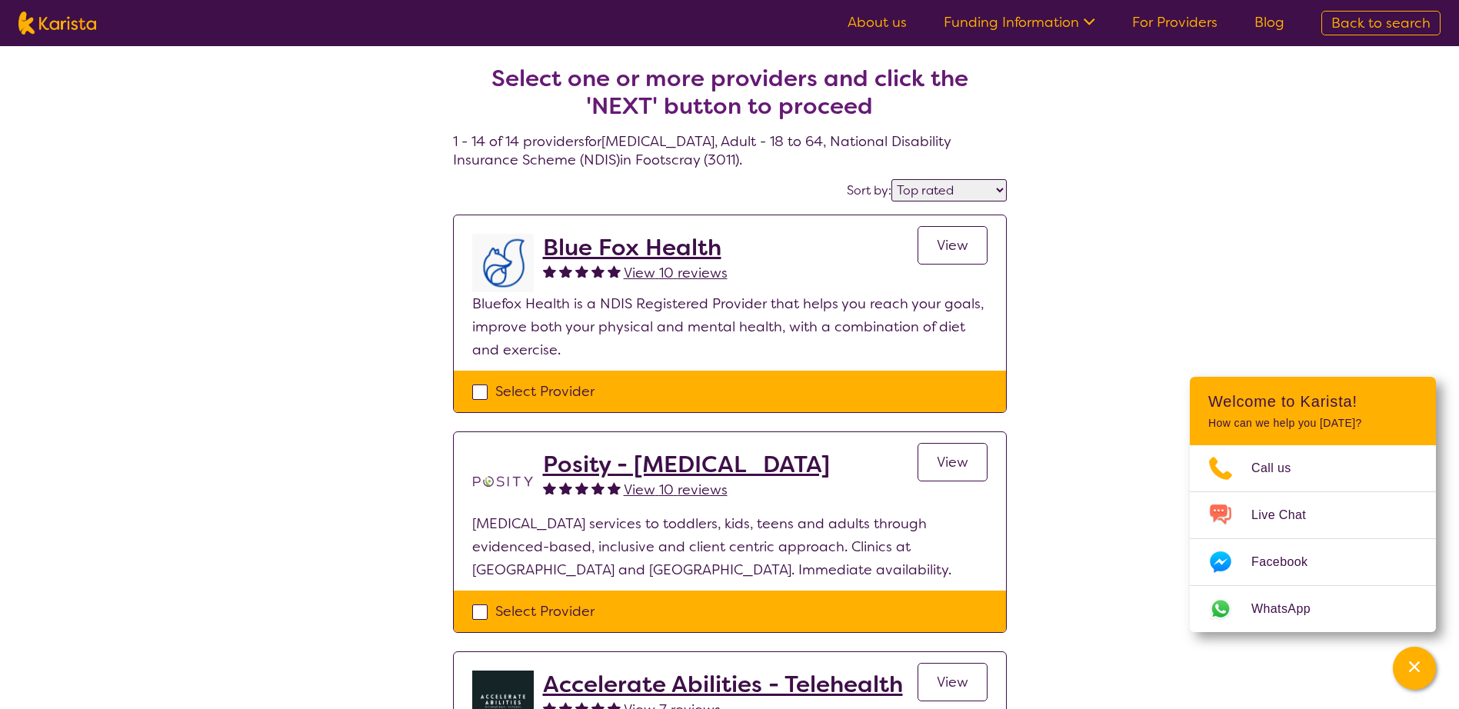 This screenshot has height=709, width=1459. Describe the element at coordinates (1313, 402) in the screenshot. I see `h2: Welcome to Karista!` at that location.